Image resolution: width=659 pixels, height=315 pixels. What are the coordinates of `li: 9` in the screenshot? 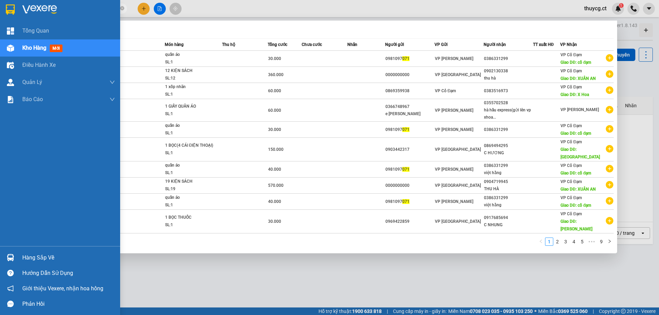 It's located at (601, 242).